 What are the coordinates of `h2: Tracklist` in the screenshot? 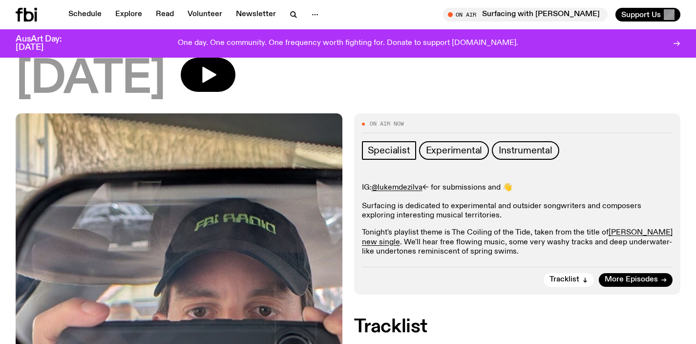 It's located at (517, 327).